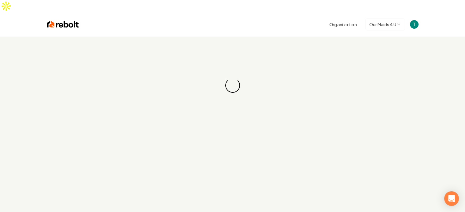 The width and height of the screenshot is (465, 212). I want to click on div: Loading, so click(232, 86).